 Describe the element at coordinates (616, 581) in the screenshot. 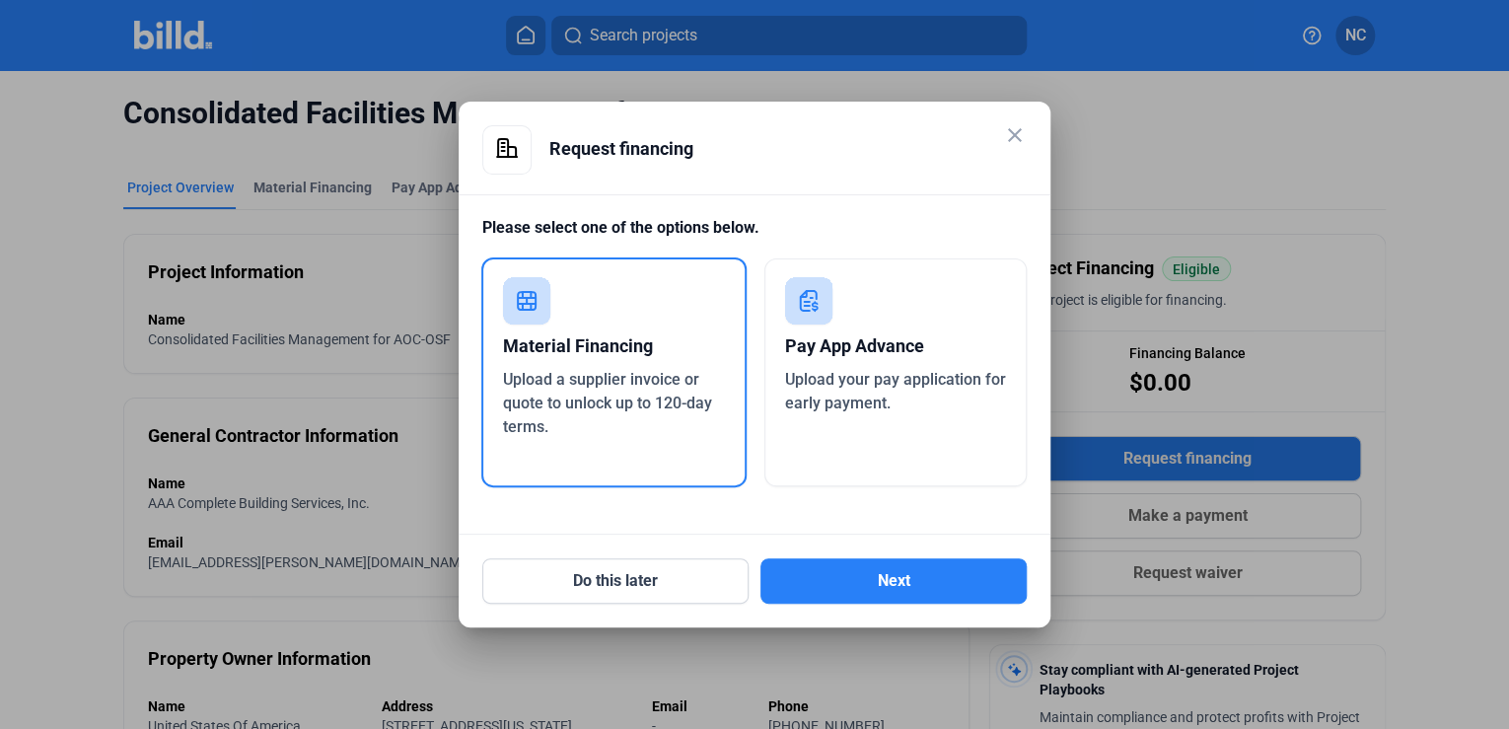

I see `button: Do this later` at that location.